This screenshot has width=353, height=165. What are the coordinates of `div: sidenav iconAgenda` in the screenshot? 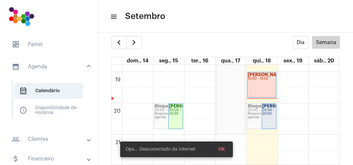 It's located at (51, 103).